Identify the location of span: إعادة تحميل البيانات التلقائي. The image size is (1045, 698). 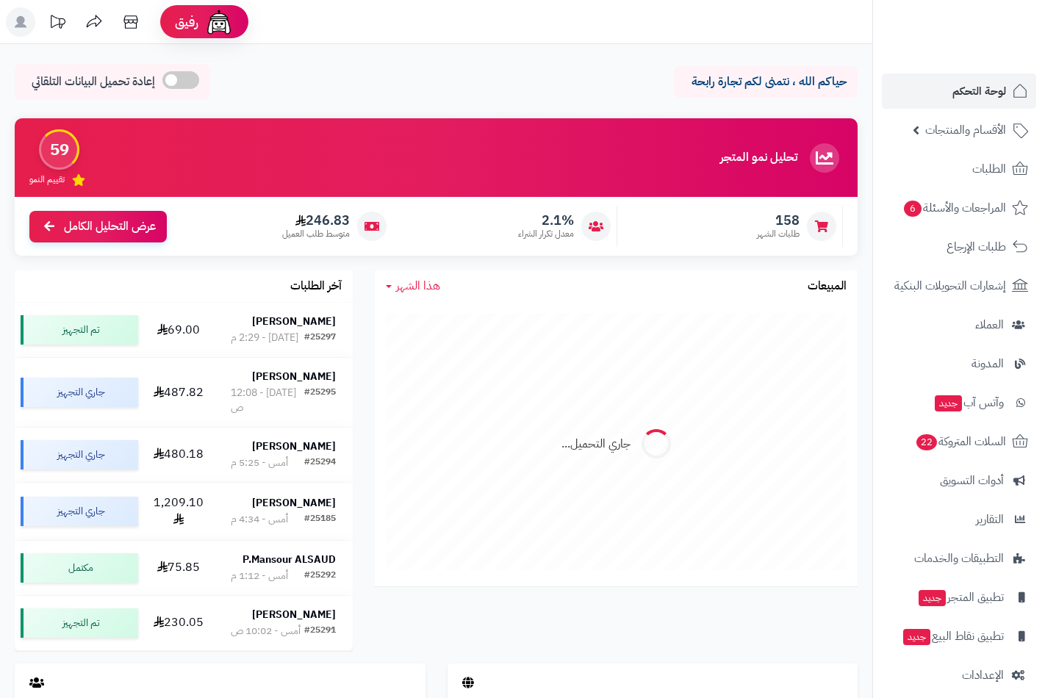
(93, 82).